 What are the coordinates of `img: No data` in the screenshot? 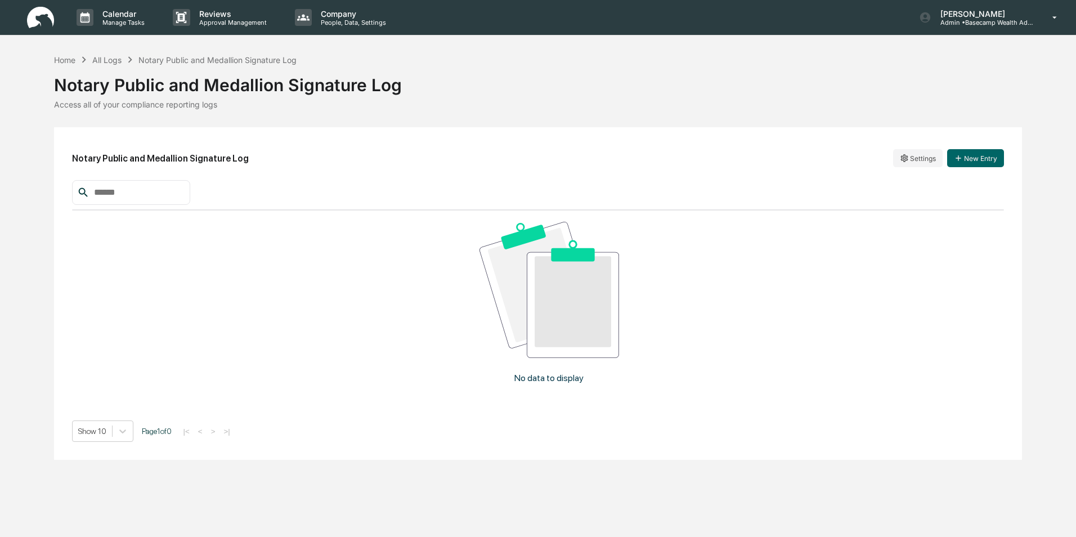 It's located at (549, 290).